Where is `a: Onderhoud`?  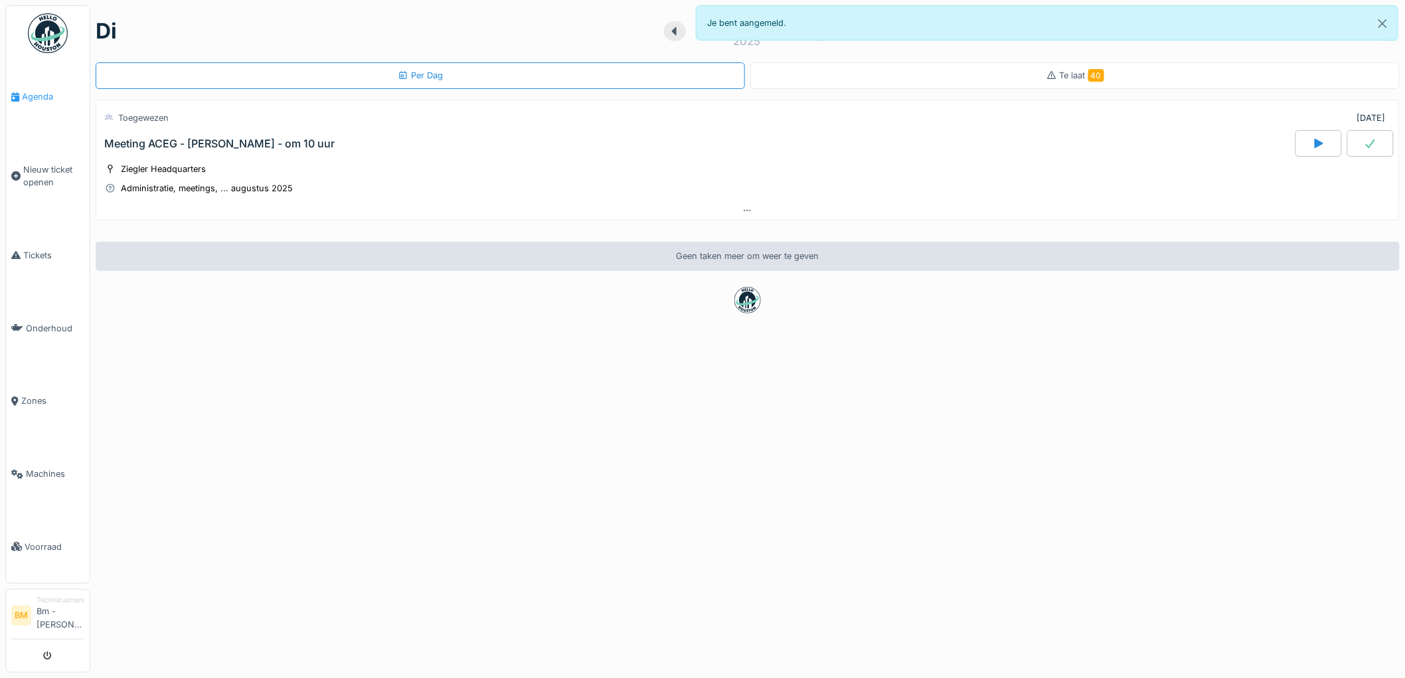 a: Onderhoud is located at coordinates (48, 328).